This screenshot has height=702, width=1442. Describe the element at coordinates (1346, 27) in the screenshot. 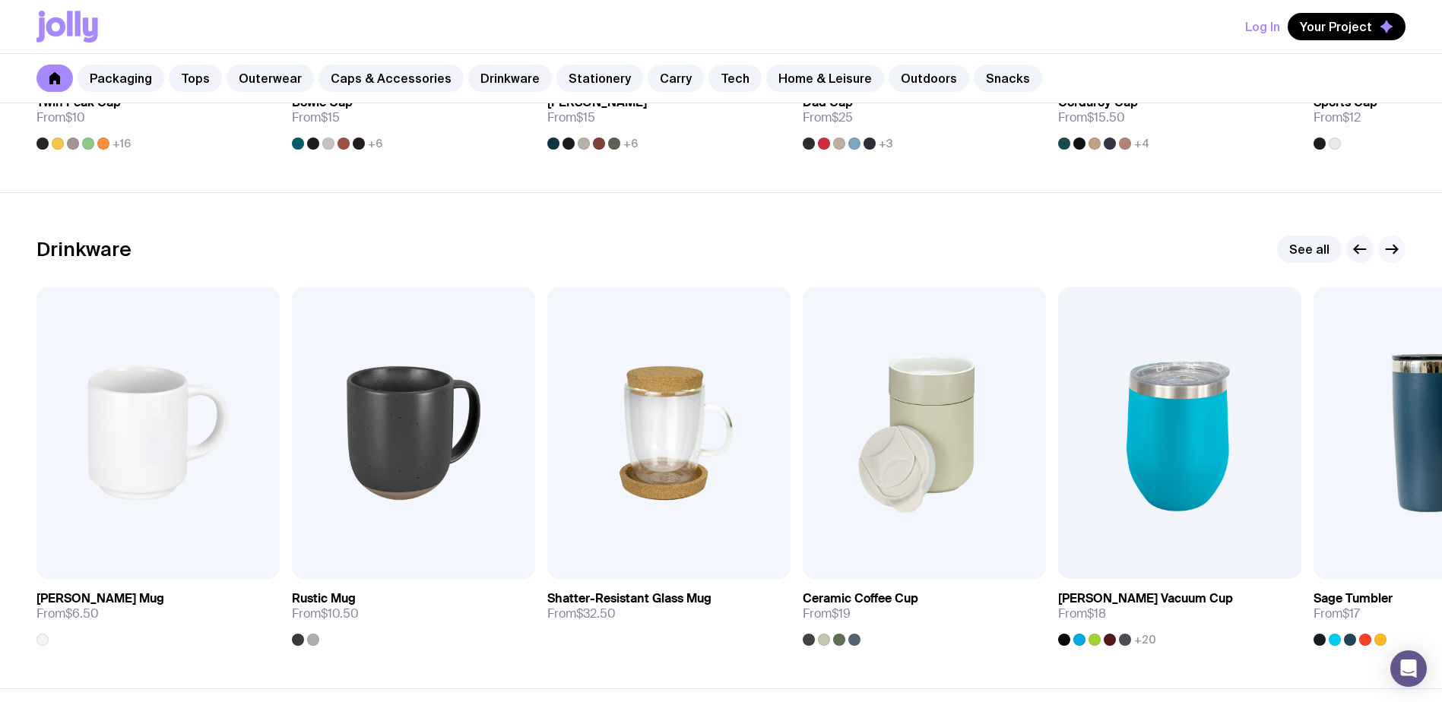

I see `button: Your Project` at that location.